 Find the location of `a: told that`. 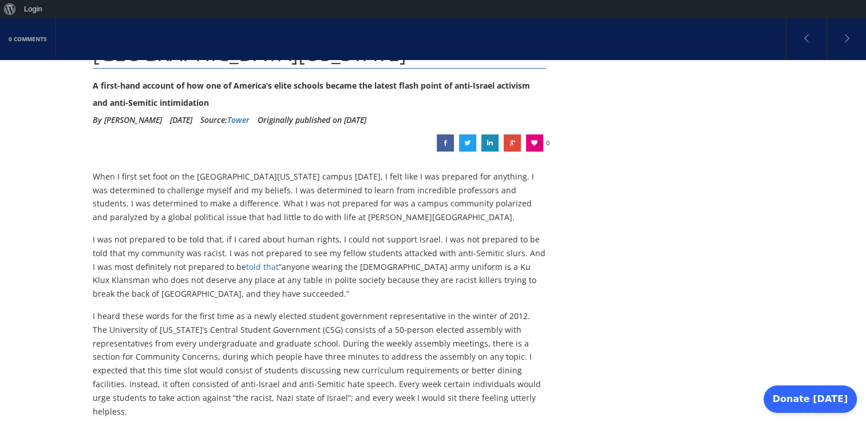

a: told that is located at coordinates (262, 267).